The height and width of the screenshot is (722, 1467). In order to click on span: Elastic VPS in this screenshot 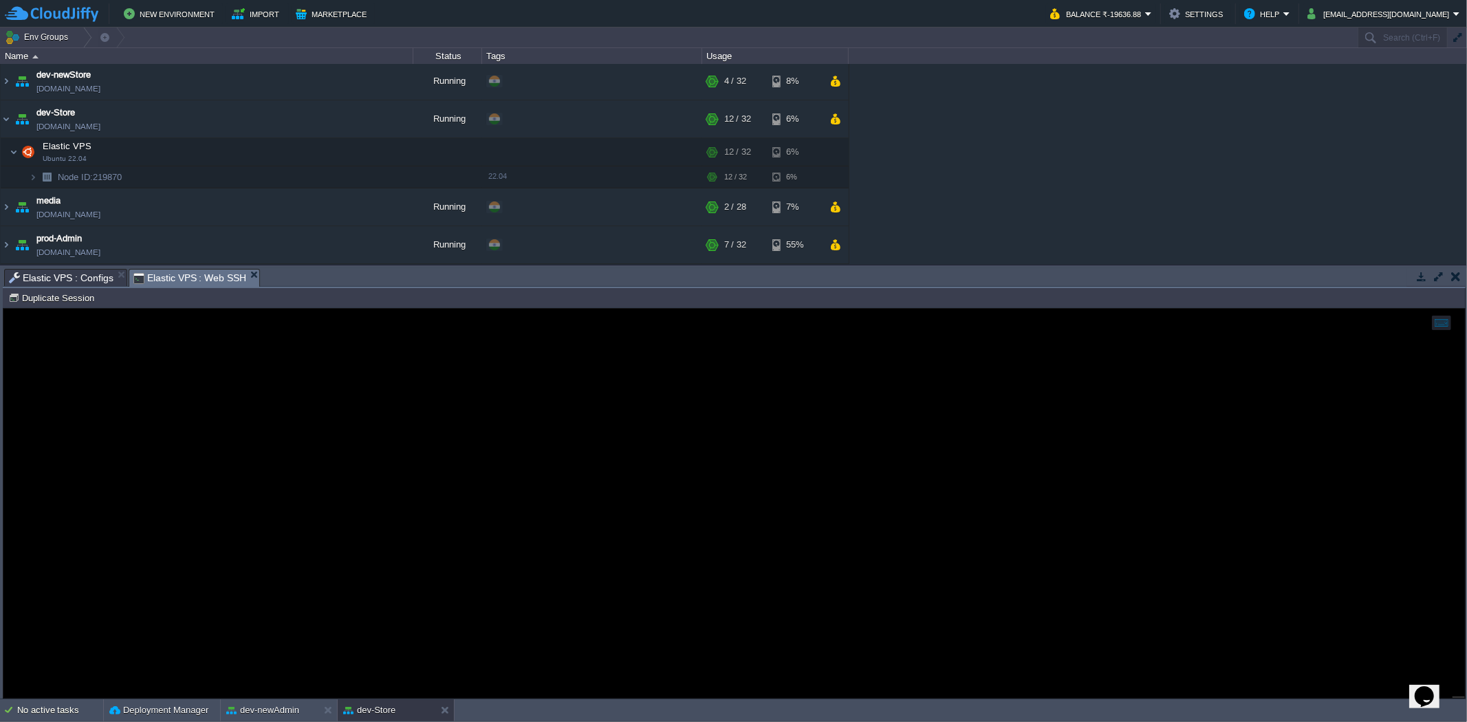, I will do `click(67, 146)`.